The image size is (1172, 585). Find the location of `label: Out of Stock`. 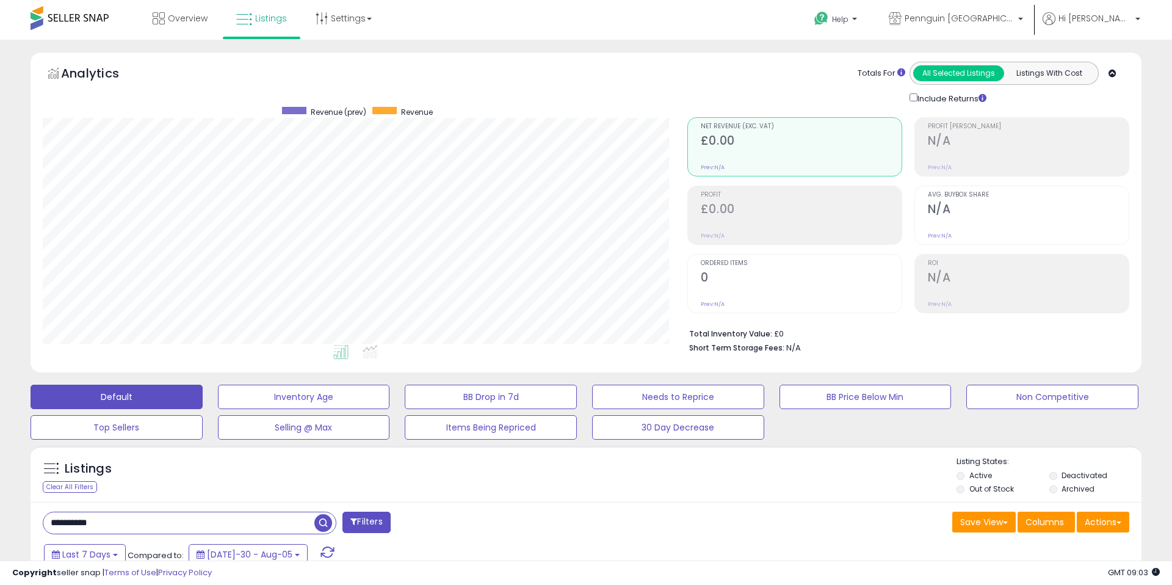

label: Out of Stock is located at coordinates (991, 488).